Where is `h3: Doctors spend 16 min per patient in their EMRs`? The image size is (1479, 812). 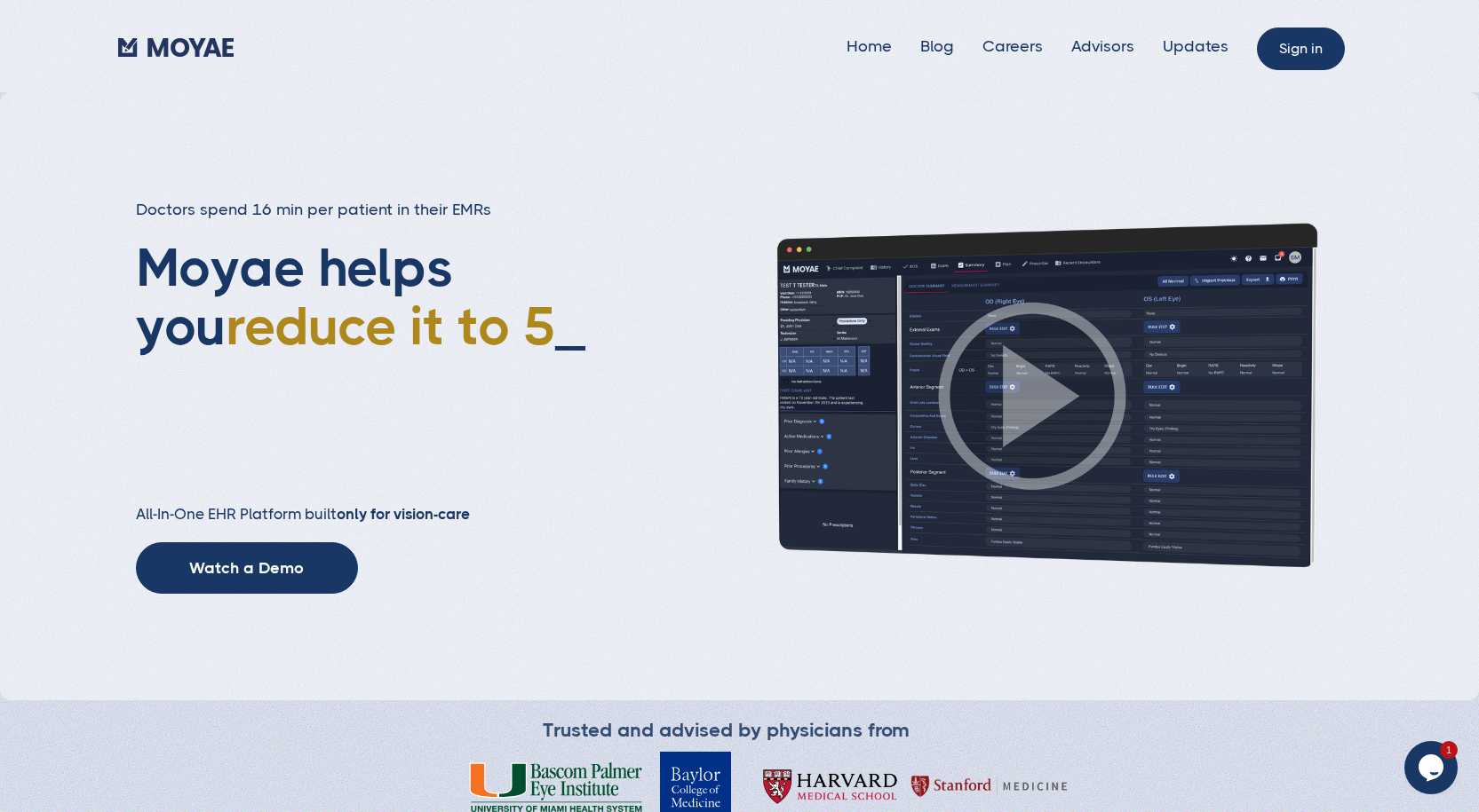
h3: Doctors spend 16 min per patient in their EMRs is located at coordinates (373, 209).